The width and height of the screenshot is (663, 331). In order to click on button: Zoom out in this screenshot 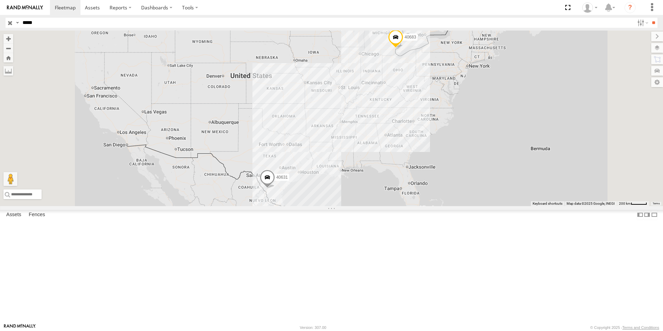, I will do `click(8, 48)`.